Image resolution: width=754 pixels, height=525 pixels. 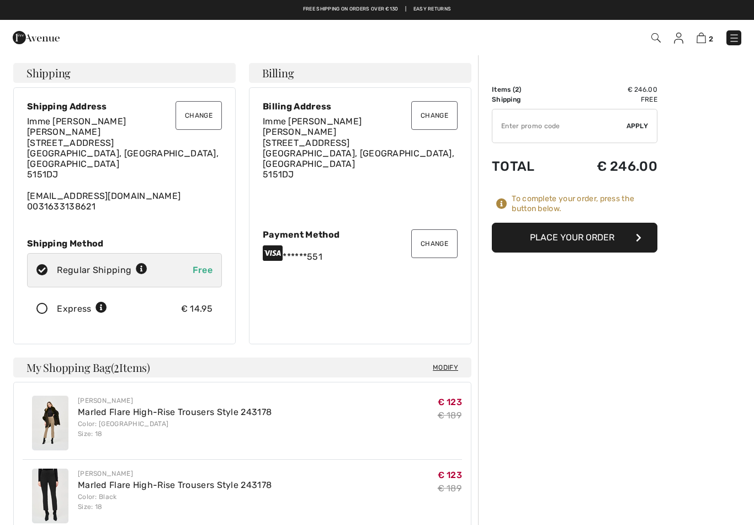 What do you see at coordinates (242, 367) in the screenshot?
I see `h4: My Shopping Bag` at bounding box center [242, 367].